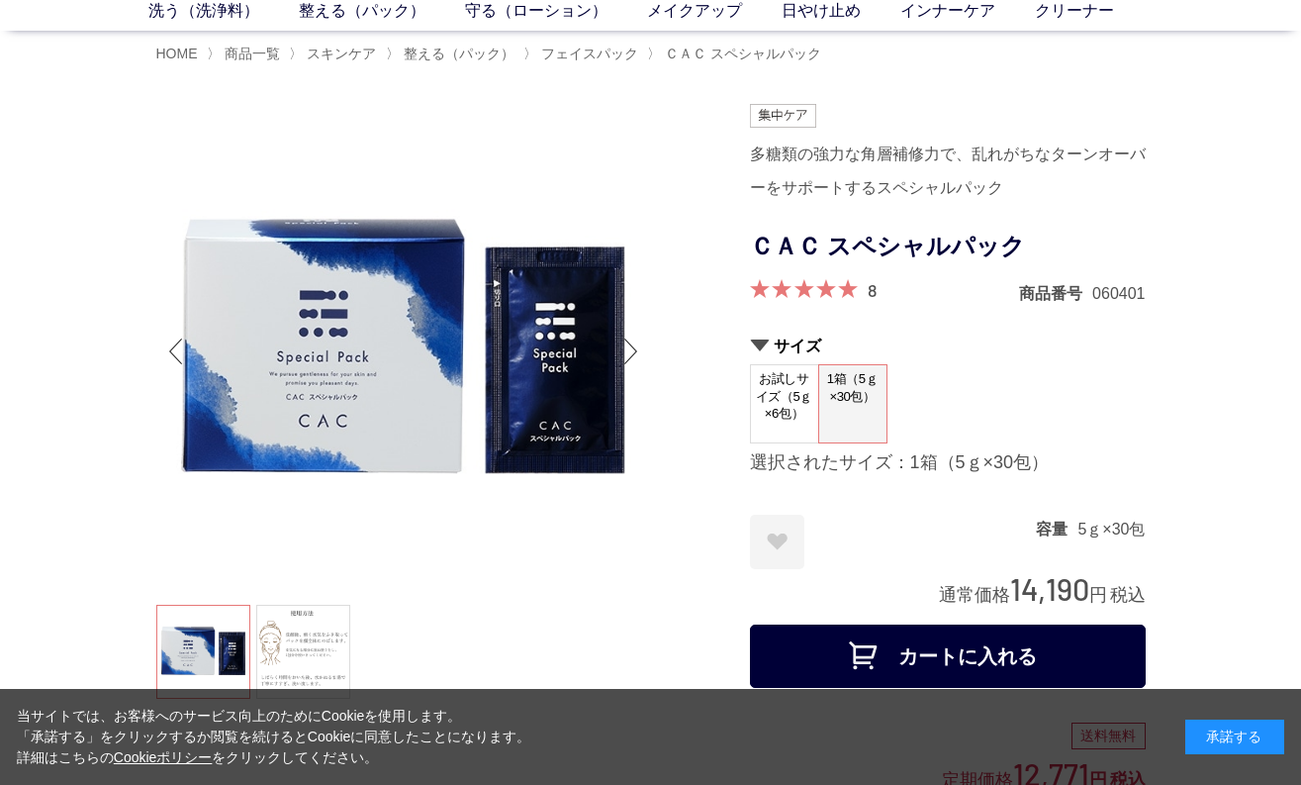  I want to click on a: スキンケア, so click(339, 53).